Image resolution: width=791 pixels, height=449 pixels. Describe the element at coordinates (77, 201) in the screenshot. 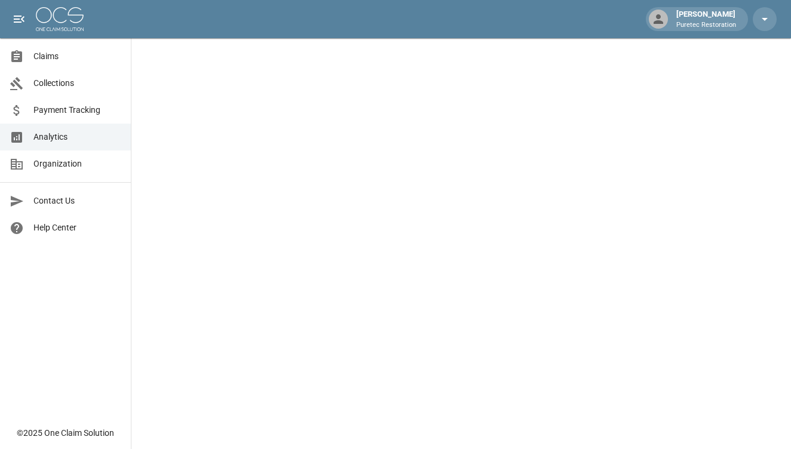

I see `span: Contact Us` at that location.